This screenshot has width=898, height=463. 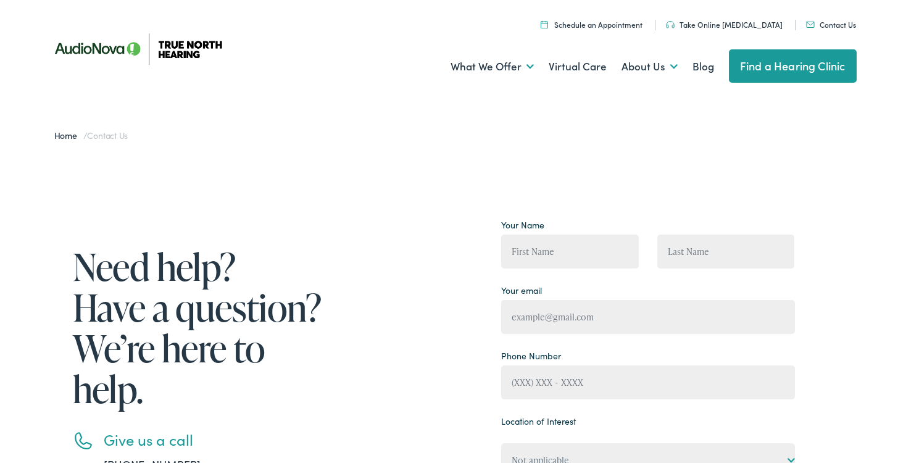 I want to click on input: (XXX) XXX - XXXX, so click(x=648, y=382).